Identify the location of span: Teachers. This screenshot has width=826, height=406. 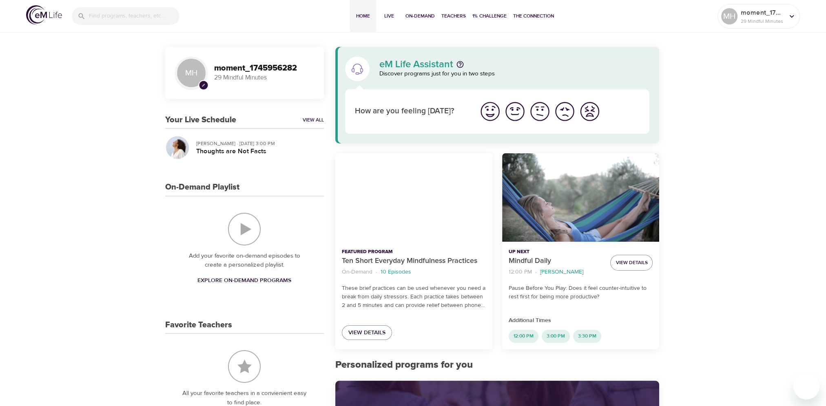
(454, 16).